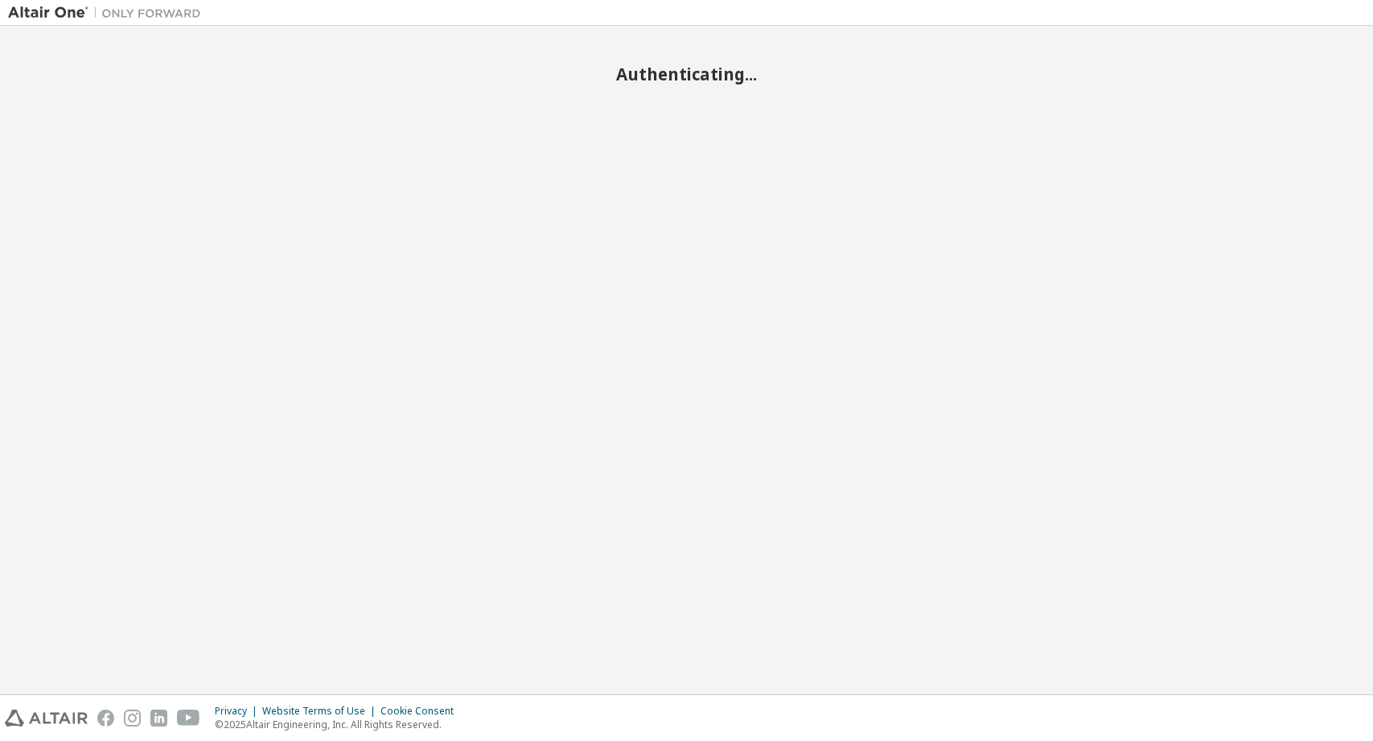  What do you see at coordinates (238, 711) in the screenshot?
I see `div: Privacy` at bounding box center [238, 711].